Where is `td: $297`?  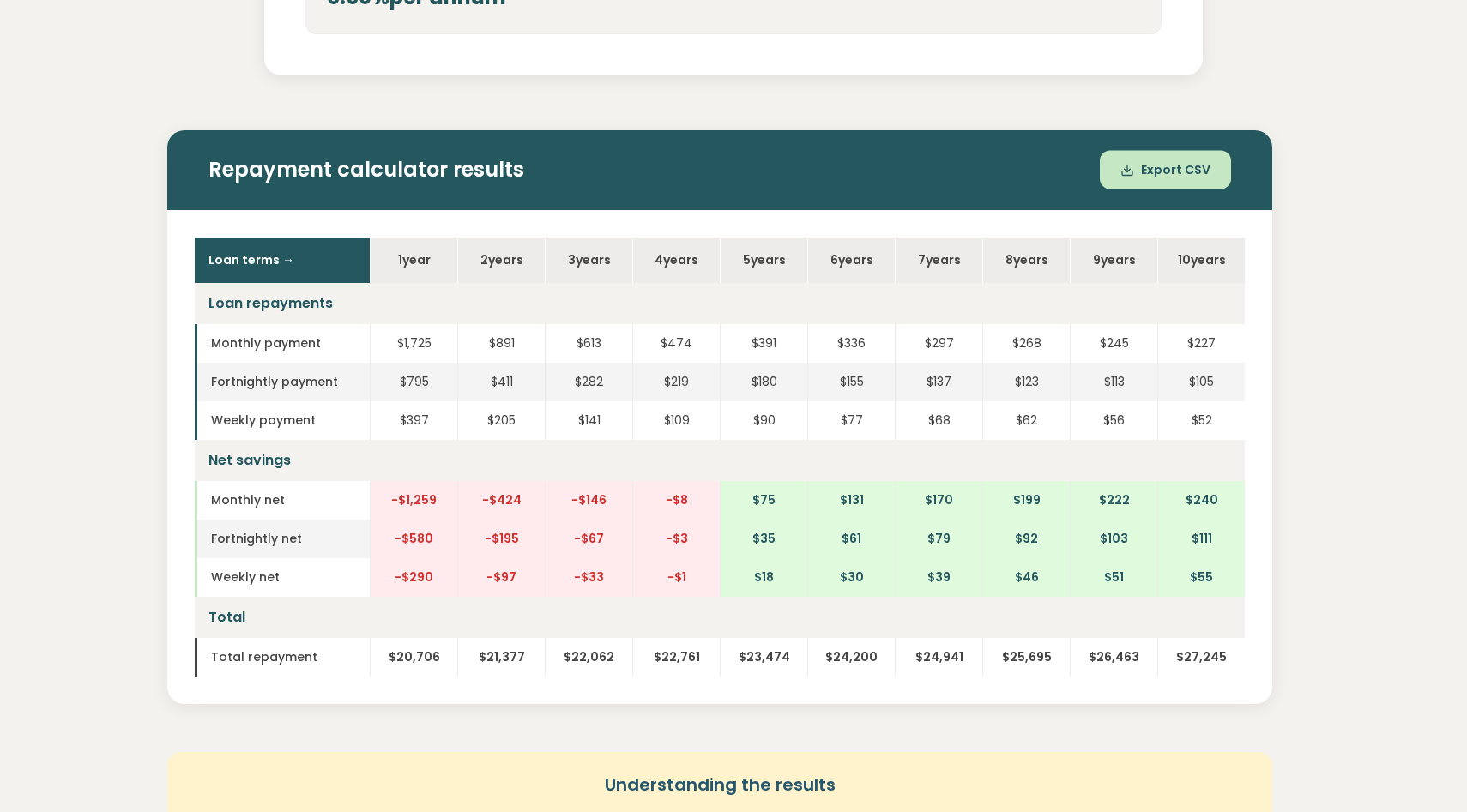 td: $297 is located at coordinates (939, 343).